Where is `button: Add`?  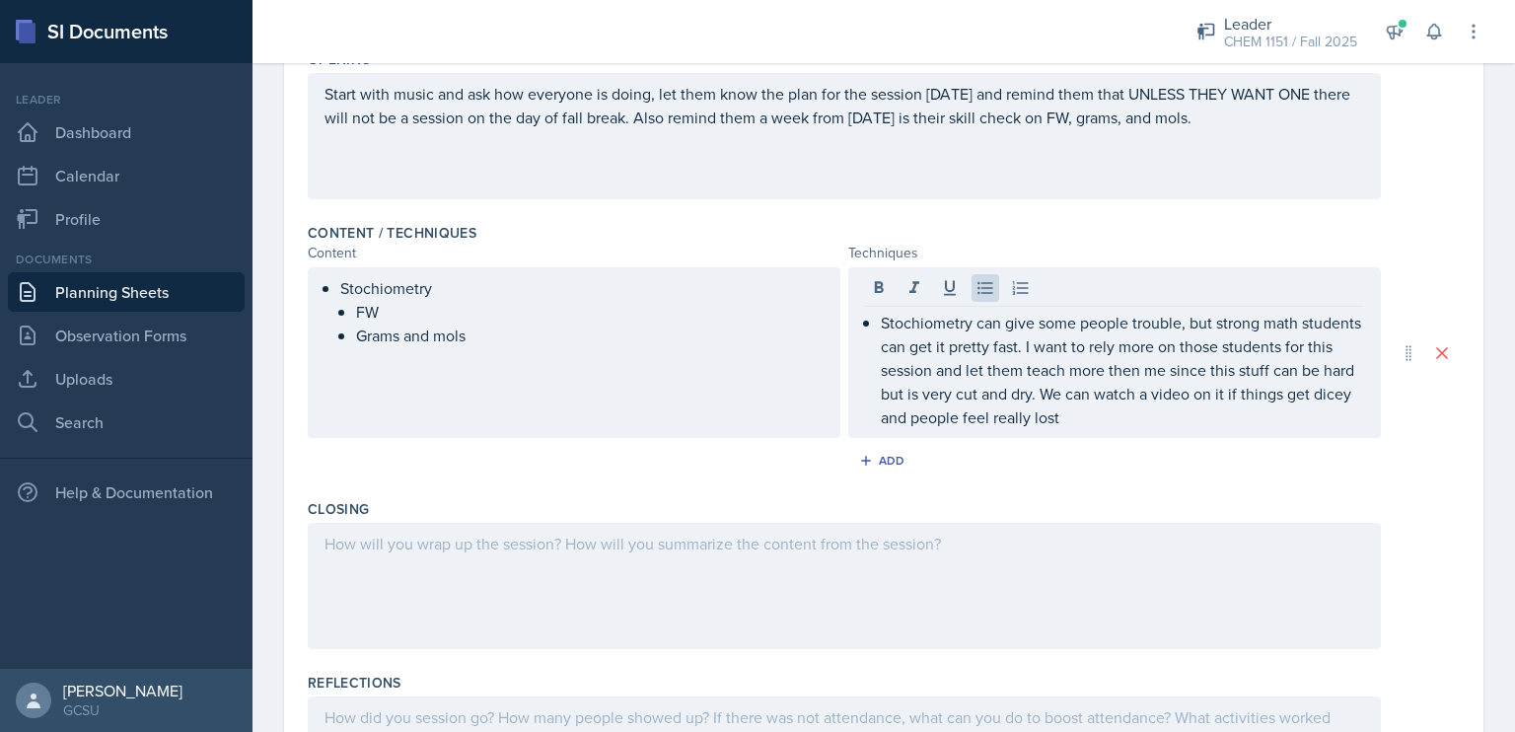 button: Add is located at coordinates (884, 461).